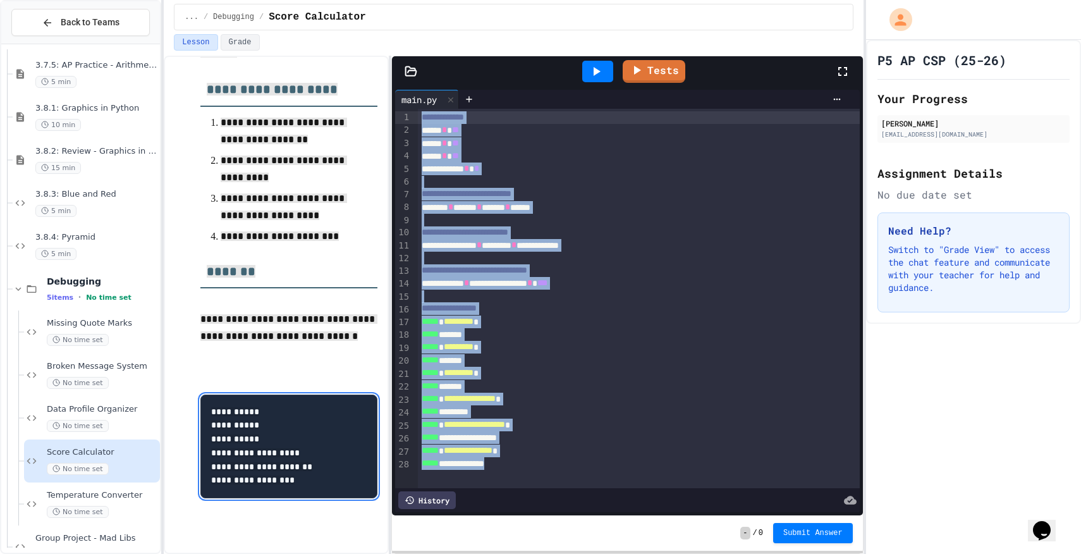 Image resolution: width=1081 pixels, height=554 pixels. I want to click on h1: P5 AP CSP (25-26), so click(942, 60).